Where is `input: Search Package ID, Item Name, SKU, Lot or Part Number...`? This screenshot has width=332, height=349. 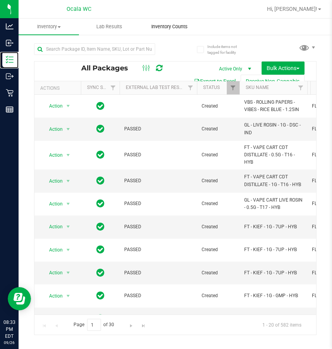 input: Search Package ID, Item Name, SKU, Lot or Part Number... is located at coordinates (95, 49).